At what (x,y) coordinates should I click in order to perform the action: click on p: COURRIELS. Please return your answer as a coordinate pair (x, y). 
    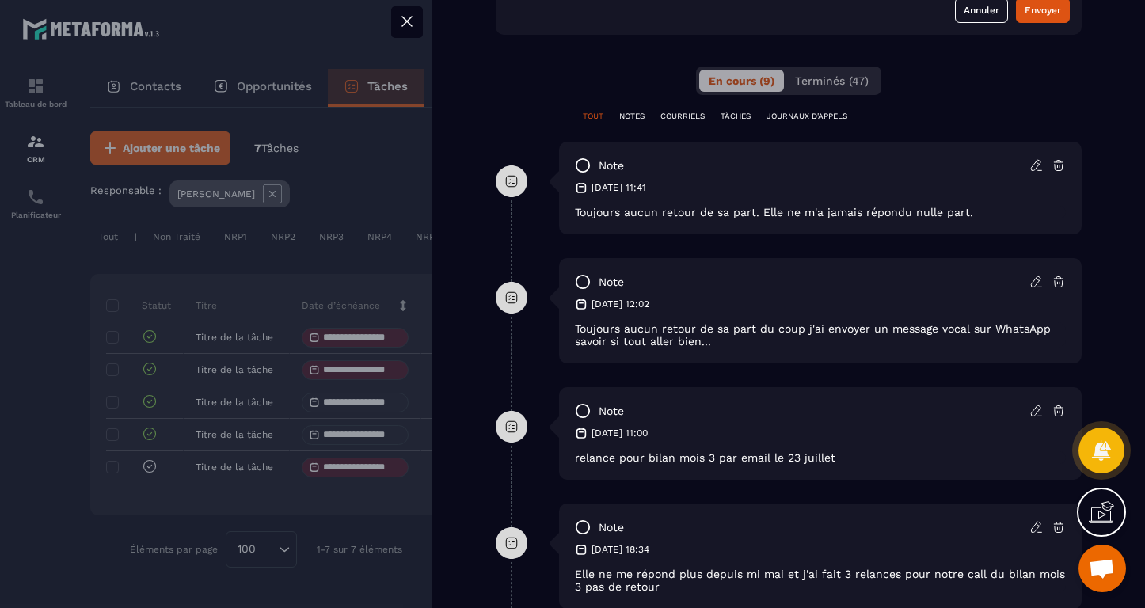
    Looking at the image, I should click on (683, 116).